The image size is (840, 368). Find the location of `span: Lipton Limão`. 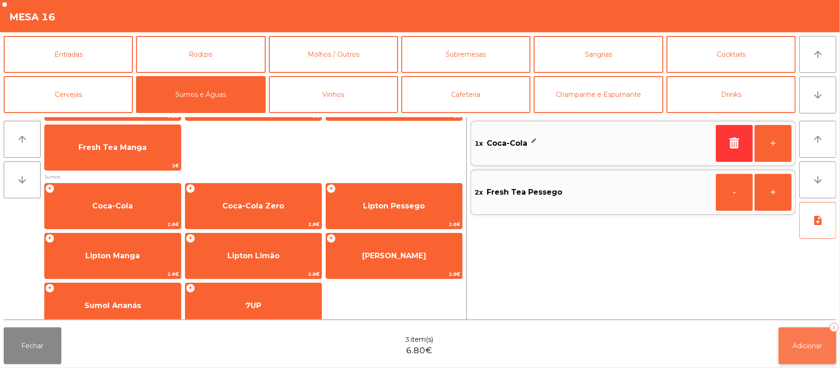

span: Lipton Limão is located at coordinates (253, 256).